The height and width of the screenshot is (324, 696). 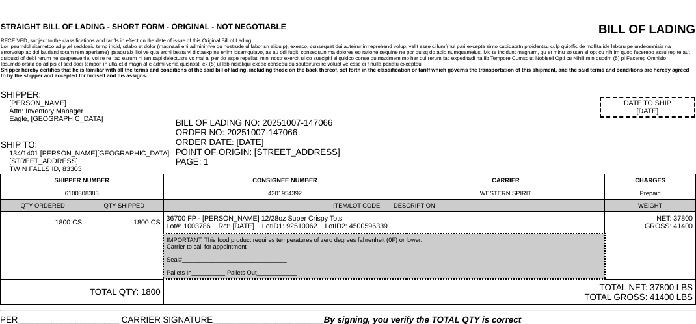 What do you see at coordinates (82, 187) in the screenshot?
I see `td: SHIPPER NUMBER` at bounding box center [82, 187].